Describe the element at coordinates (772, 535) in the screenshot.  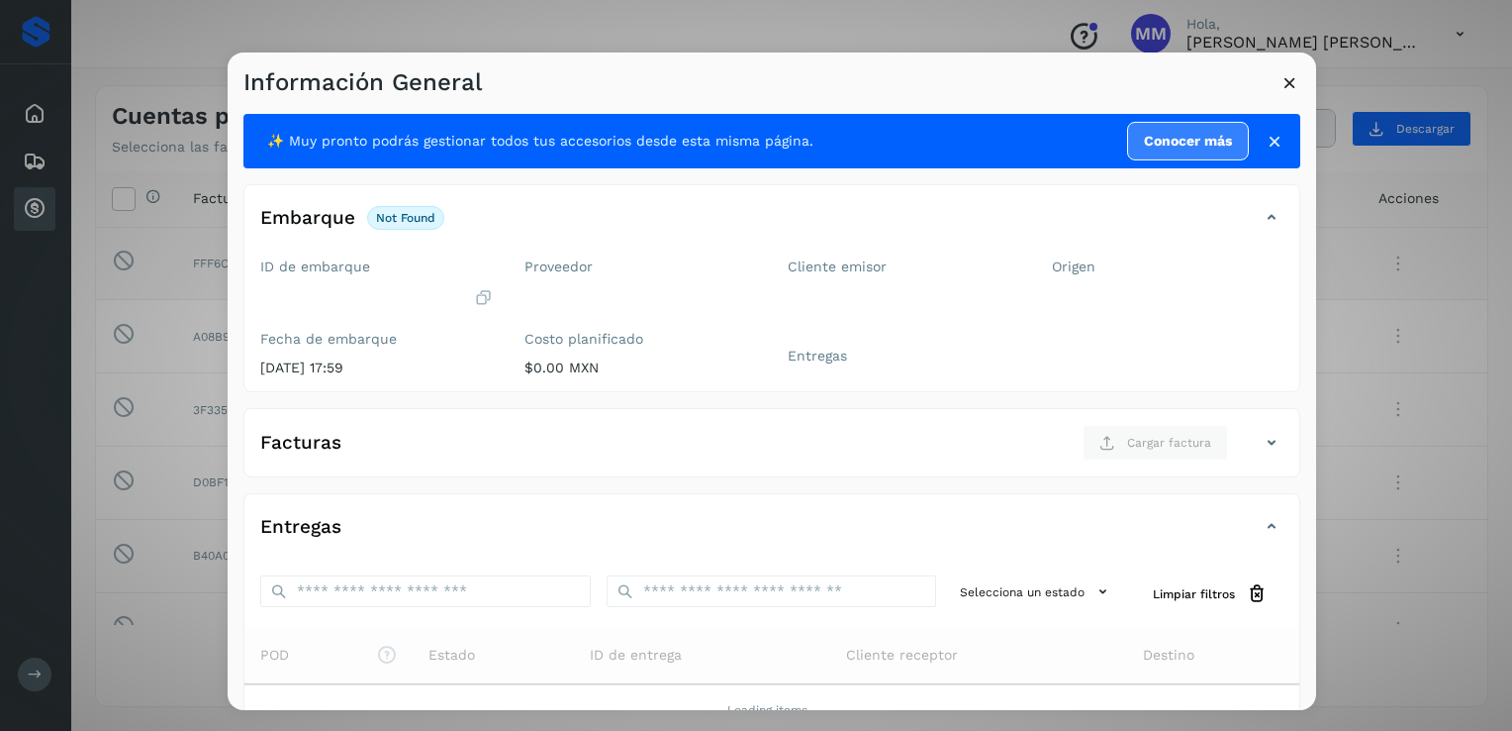
I see `div: Entregas` at that location.